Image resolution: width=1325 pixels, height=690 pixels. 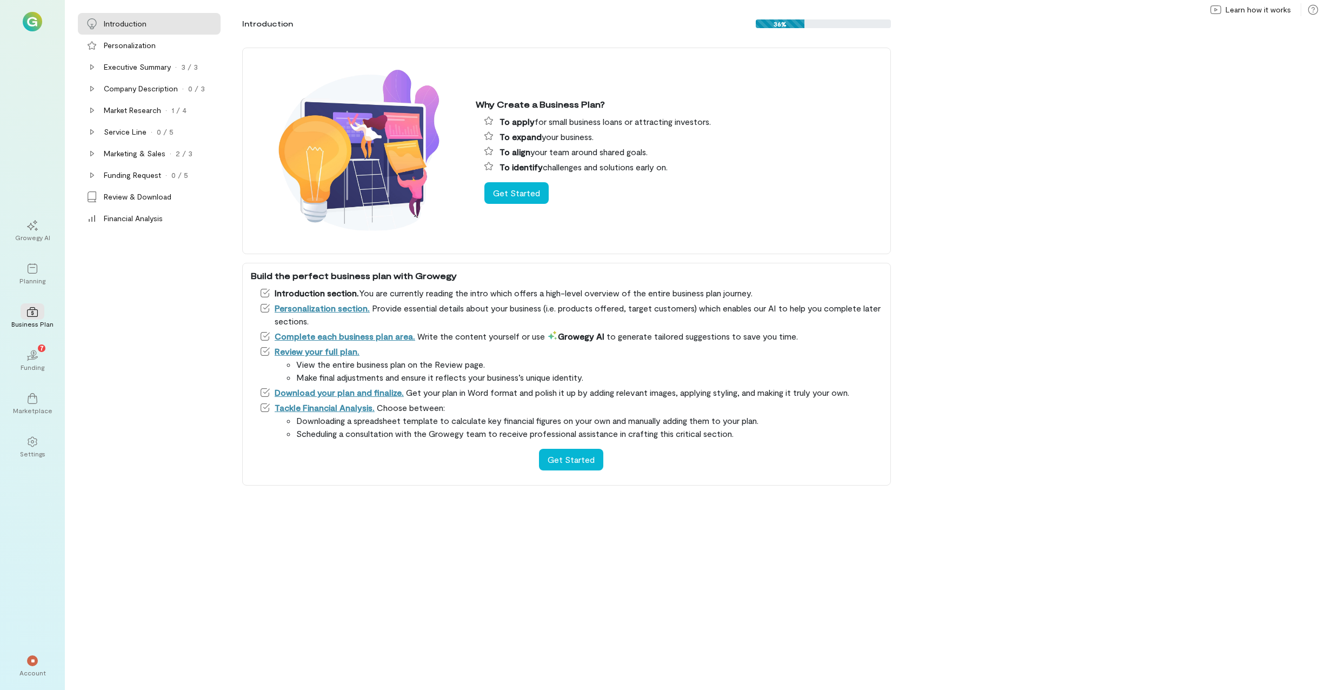 What do you see at coordinates (589, 364) in the screenshot?
I see `li: View the entire business plan on the Review page.` at bounding box center [589, 364].